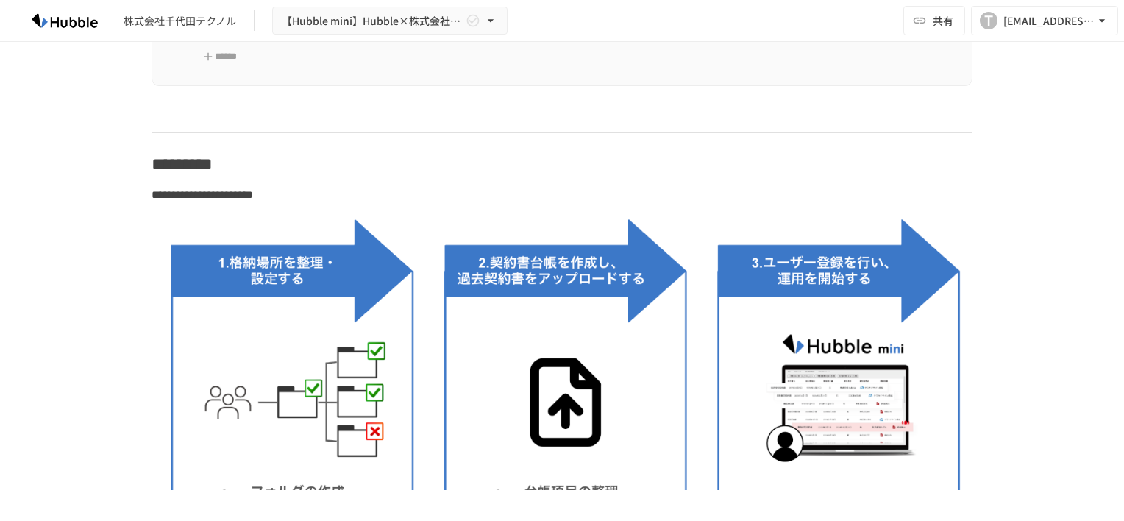 The width and height of the screenshot is (1124, 521). What do you see at coordinates (943, 21) in the screenshot?
I see `span: 共有` at bounding box center [943, 21].